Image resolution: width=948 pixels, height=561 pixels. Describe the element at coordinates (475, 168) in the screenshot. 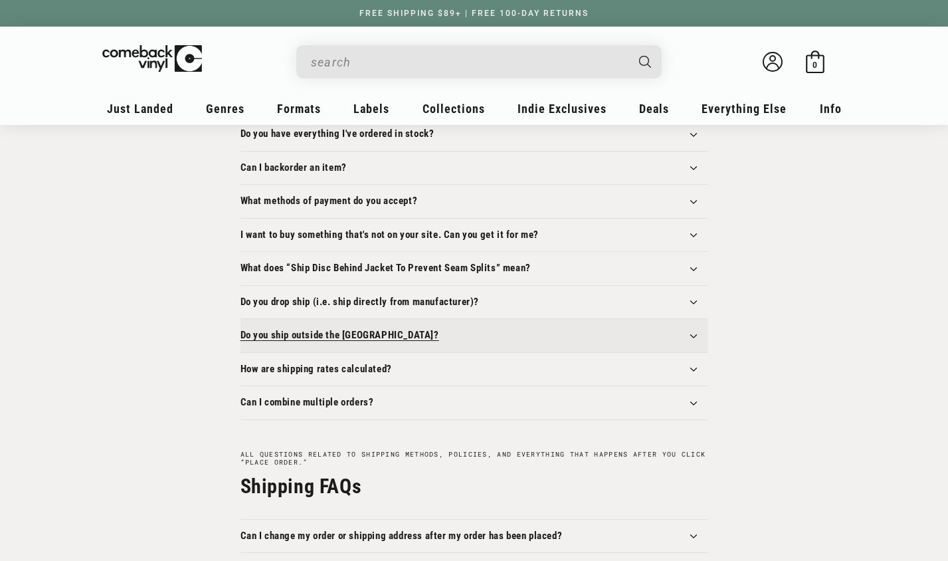

I see `summary: Can I backorder an item?` at that location.